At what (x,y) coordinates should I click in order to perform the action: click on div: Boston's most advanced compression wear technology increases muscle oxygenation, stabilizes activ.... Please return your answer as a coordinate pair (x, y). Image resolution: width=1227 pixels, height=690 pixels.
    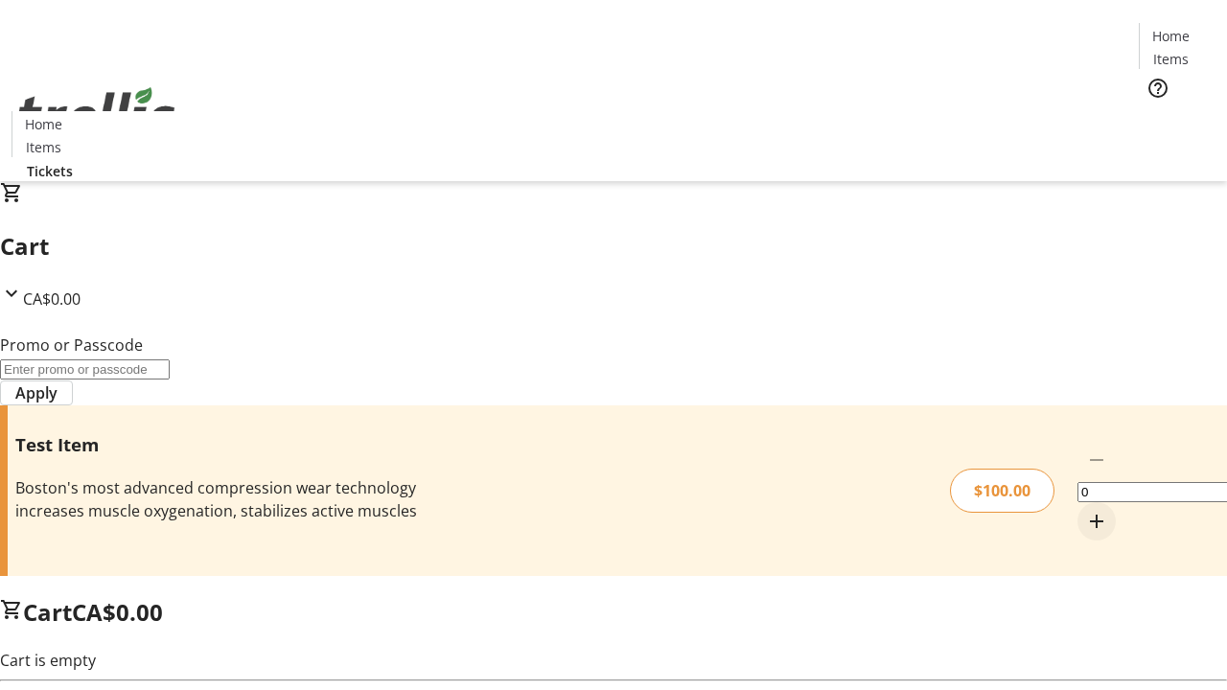
    Looking at the image, I should click on (224, 499).